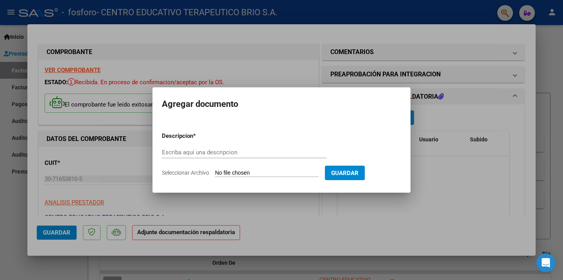 The width and height of the screenshot is (563, 280). I want to click on button: Guardar, so click(345, 172).